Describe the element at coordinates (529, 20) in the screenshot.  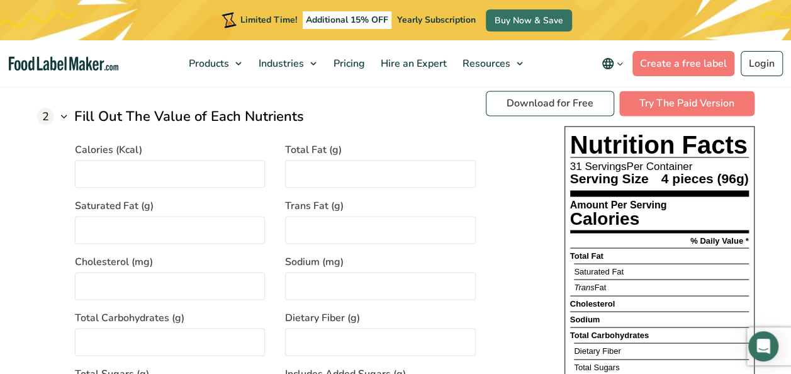
I see `a: Buy Now & Save` at that location.